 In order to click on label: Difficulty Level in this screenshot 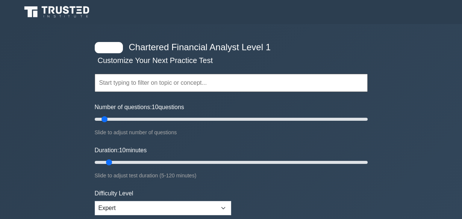, I will do `click(114, 194)`.